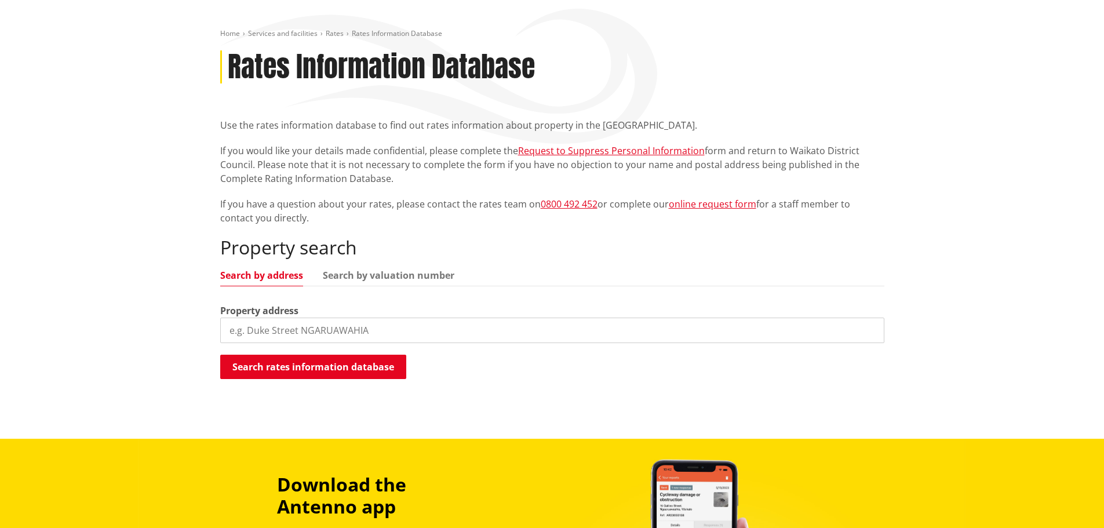 The width and height of the screenshot is (1104, 528). I want to click on a: Rates, so click(334, 33).